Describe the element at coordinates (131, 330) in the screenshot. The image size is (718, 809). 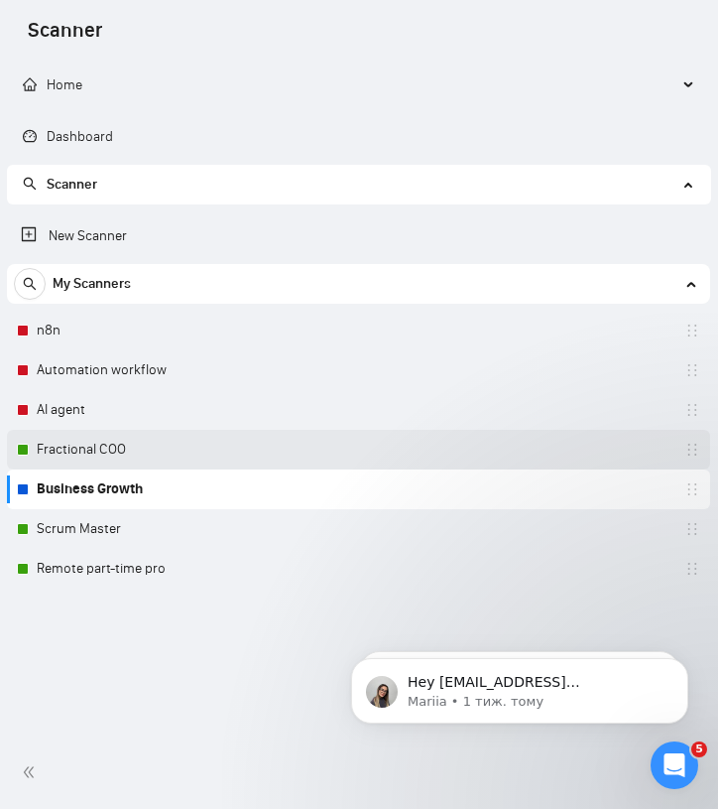
I see `a: n8n` at that location.